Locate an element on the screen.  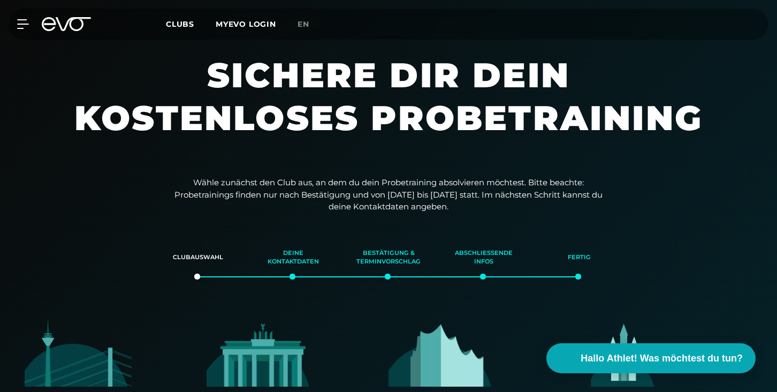
div: Fertig is located at coordinates (579, 257).